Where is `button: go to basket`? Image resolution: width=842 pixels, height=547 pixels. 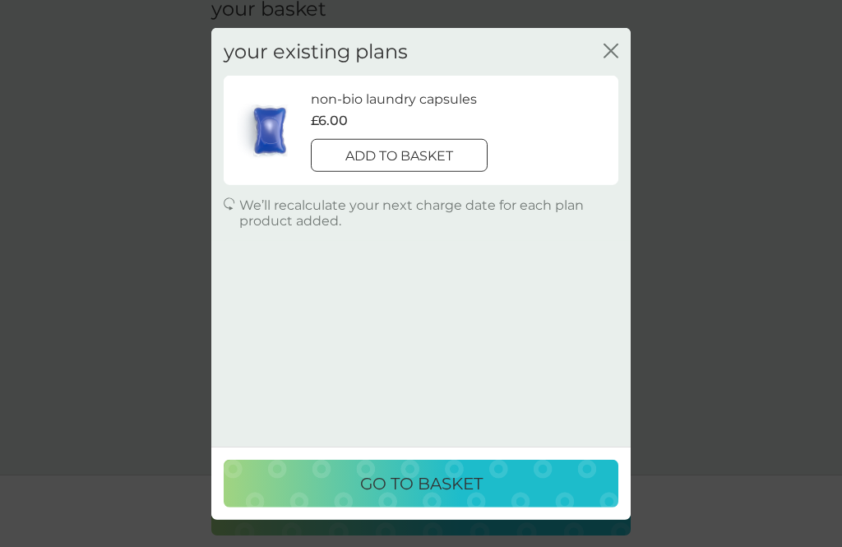
button: go to basket is located at coordinates (421, 483).